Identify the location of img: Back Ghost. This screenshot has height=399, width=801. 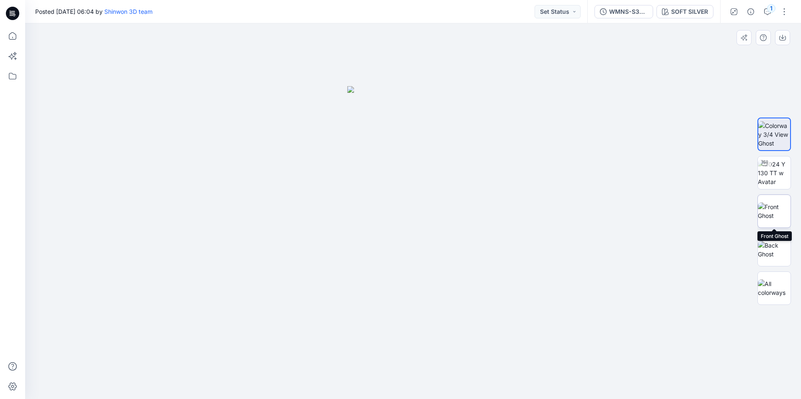
(774, 250).